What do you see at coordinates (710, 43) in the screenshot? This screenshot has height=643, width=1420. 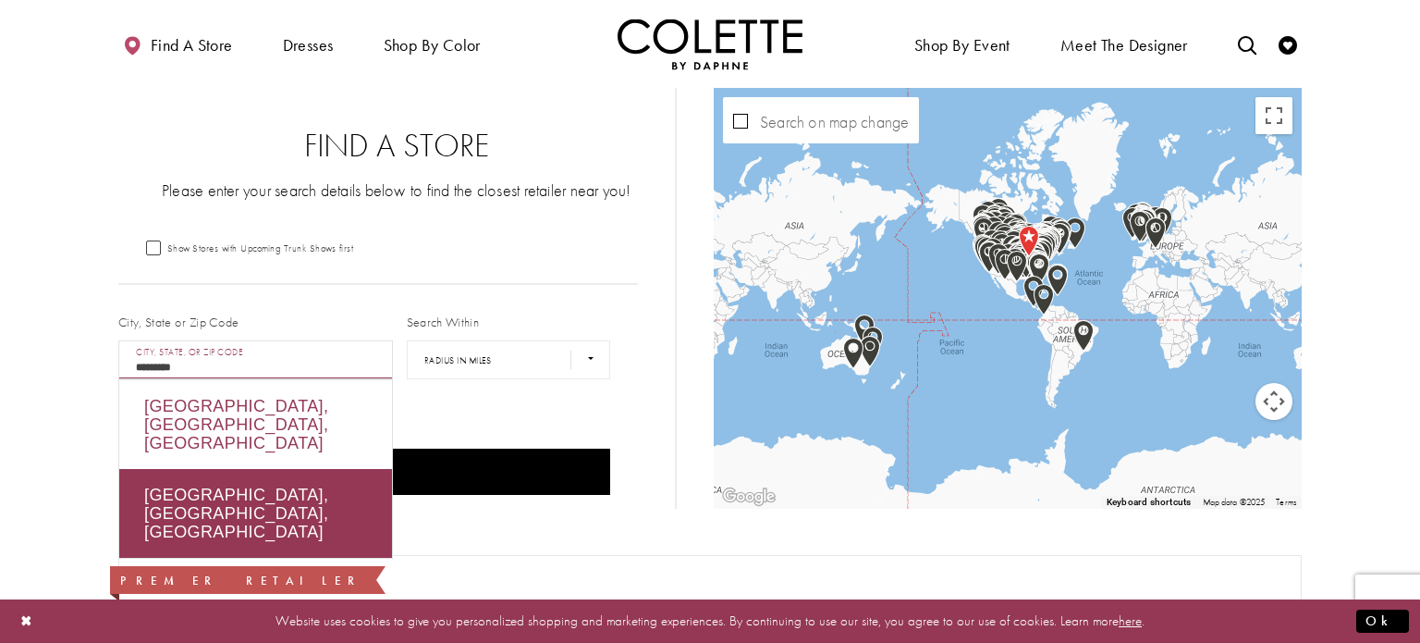 I see `img: Colette by Daphne` at bounding box center [710, 43].